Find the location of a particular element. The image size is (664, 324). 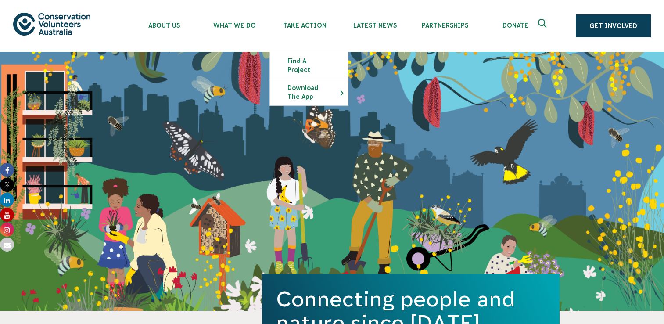

li: Download the app is located at coordinates (309, 92).